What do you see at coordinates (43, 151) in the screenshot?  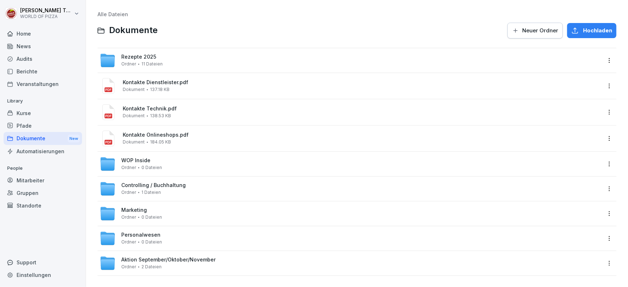 I see `a: Automatisierungen` at bounding box center [43, 151].